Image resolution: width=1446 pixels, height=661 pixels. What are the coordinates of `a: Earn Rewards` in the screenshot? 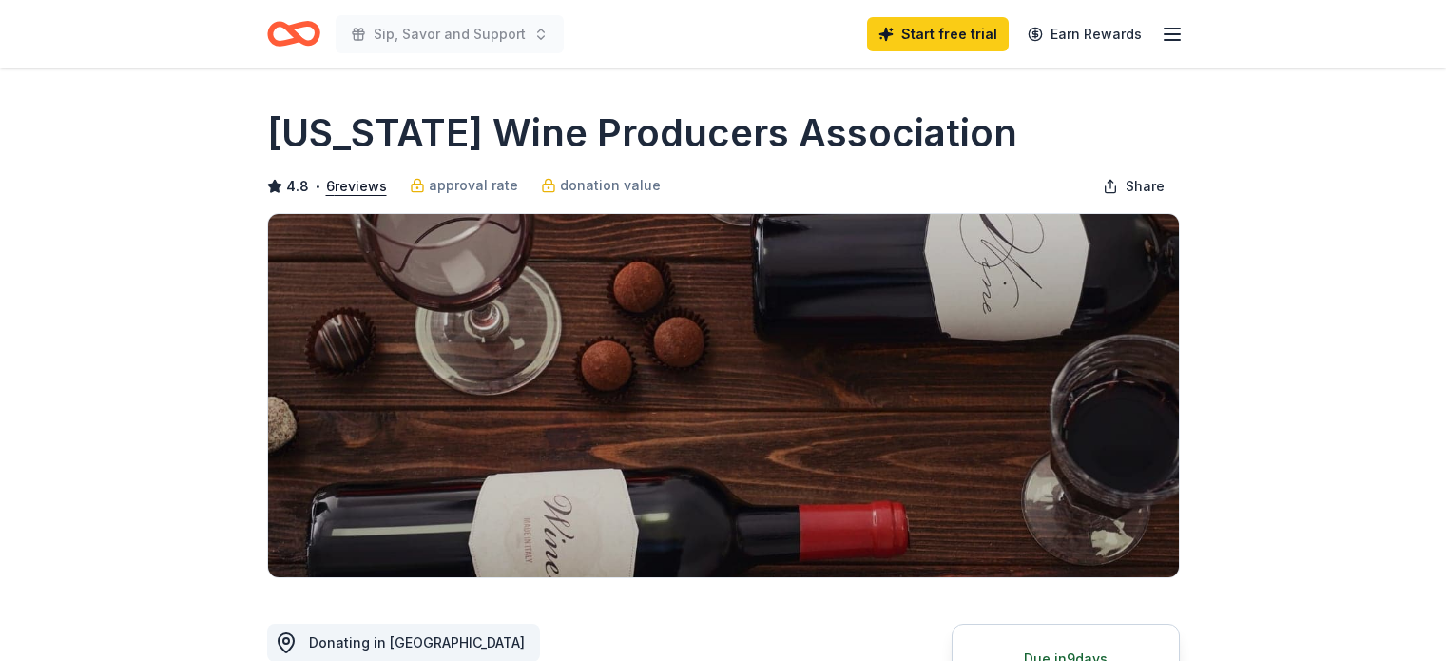 It's located at (1085, 34).